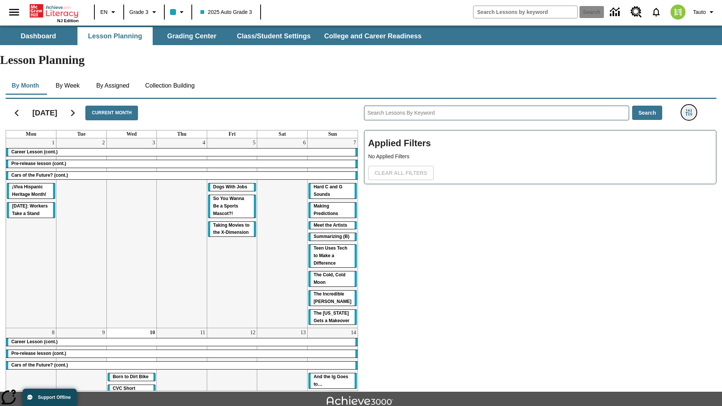 The height and width of the screenshot is (406, 722). I want to click on button: Support Offline, so click(50, 398).